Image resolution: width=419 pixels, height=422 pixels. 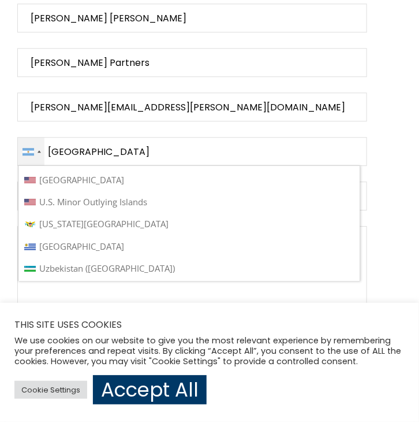 I want to click on span: U.S. Minor Outlying Islands, so click(x=93, y=202).